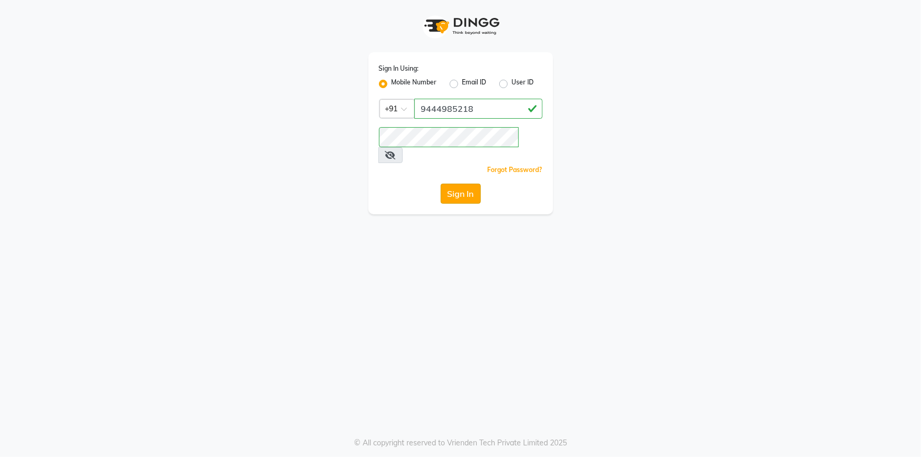  What do you see at coordinates (475, 84) in the screenshot?
I see `label: Email ID` at bounding box center [475, 84].